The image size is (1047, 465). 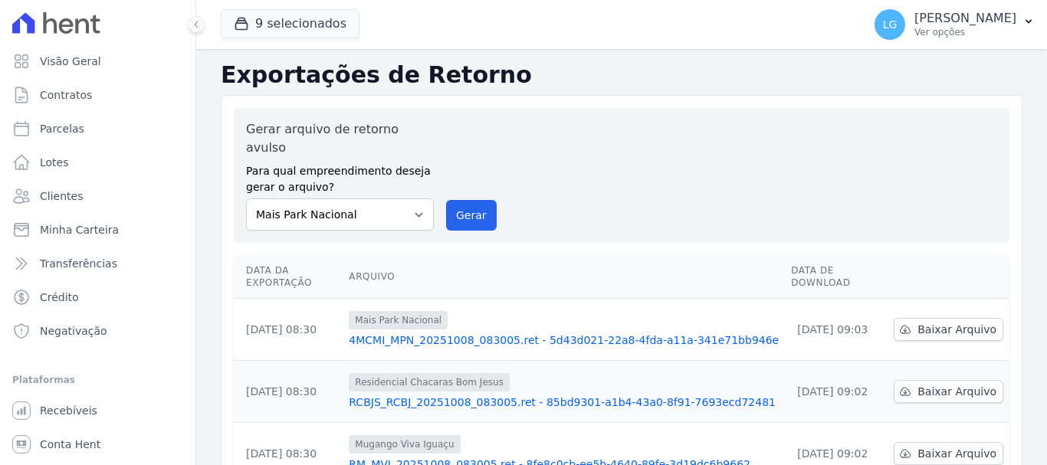 I want to click on p: Ver opções, so click(x=965, y=32).